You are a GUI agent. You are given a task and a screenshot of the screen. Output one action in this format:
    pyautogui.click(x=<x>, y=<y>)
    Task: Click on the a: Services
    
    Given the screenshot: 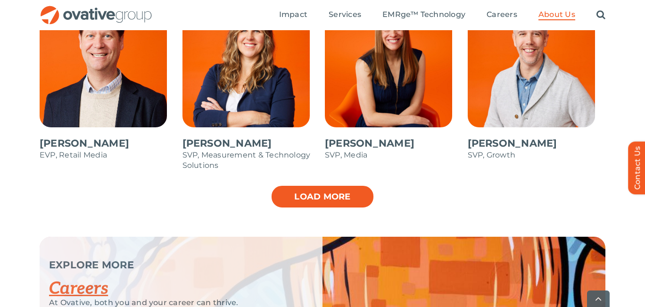 What is the action you would take?
    pyautogui.click(x=344, y=15)
    